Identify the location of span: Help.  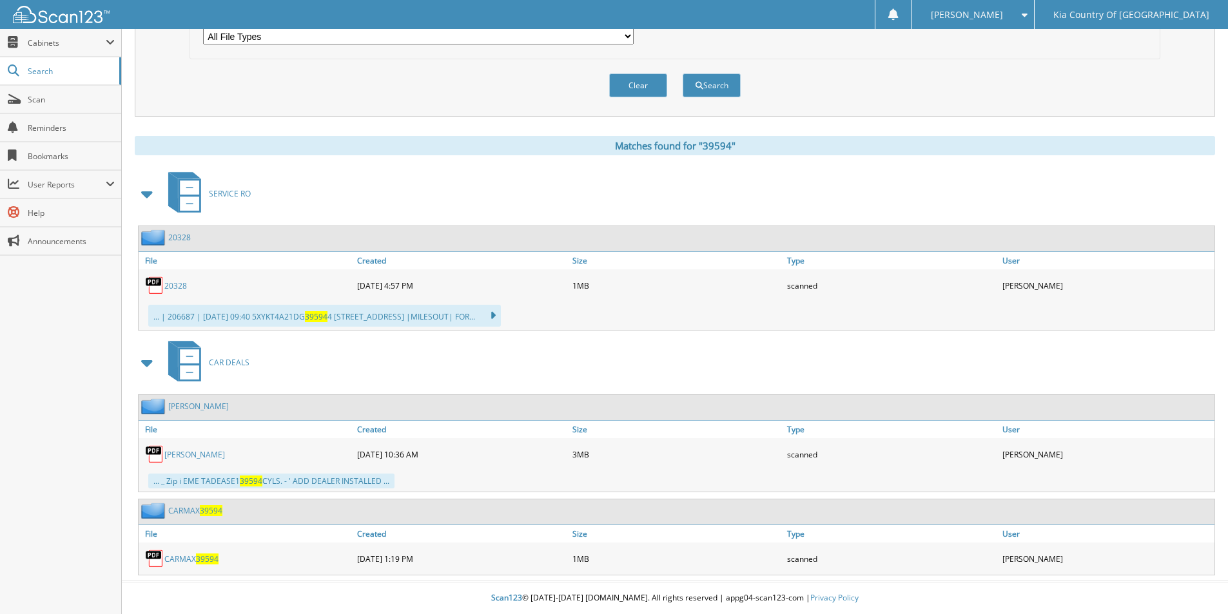
(71, 213).